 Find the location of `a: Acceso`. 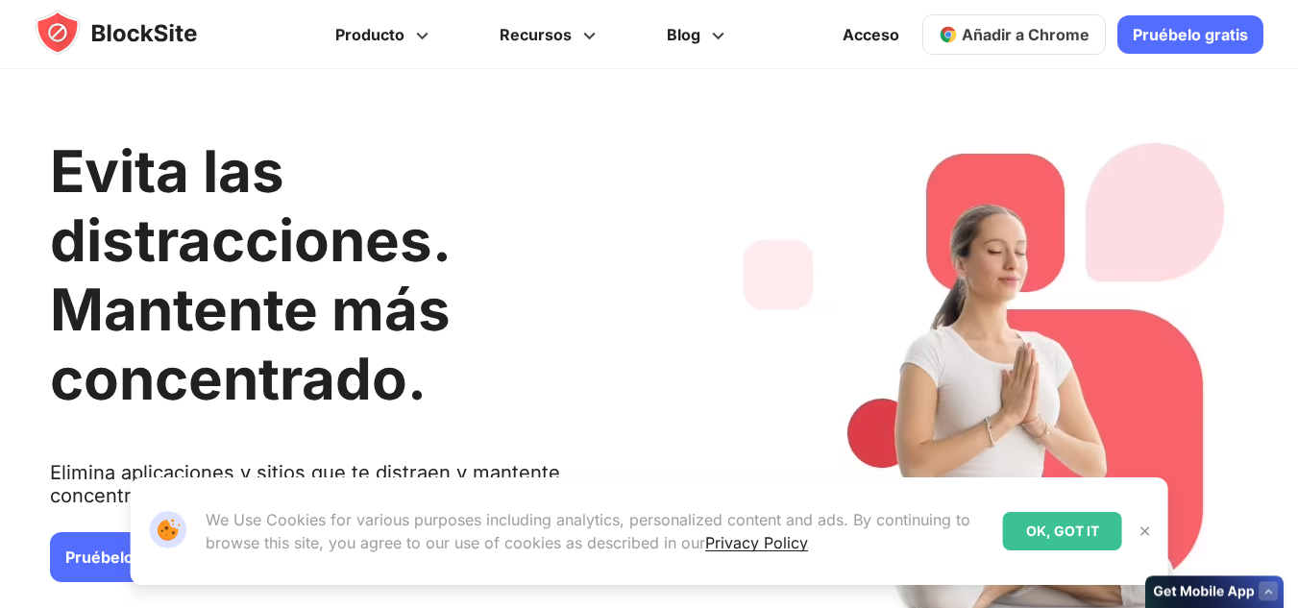

a: Acceso is located at coordinates (871, 35).